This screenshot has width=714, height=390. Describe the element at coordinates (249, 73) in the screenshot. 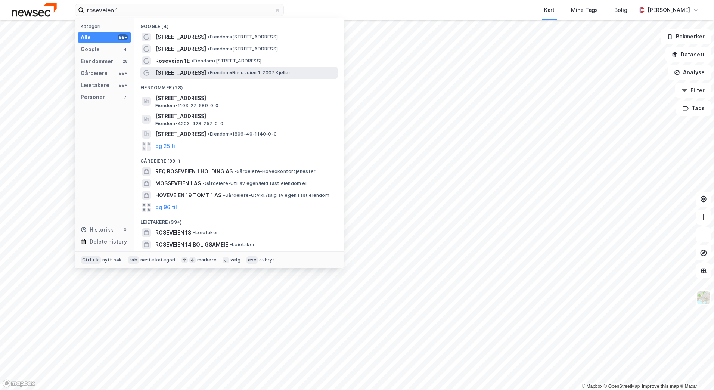

I see `span: Eiendom • Roseveien 1, 2007 Kjeller` at that location.